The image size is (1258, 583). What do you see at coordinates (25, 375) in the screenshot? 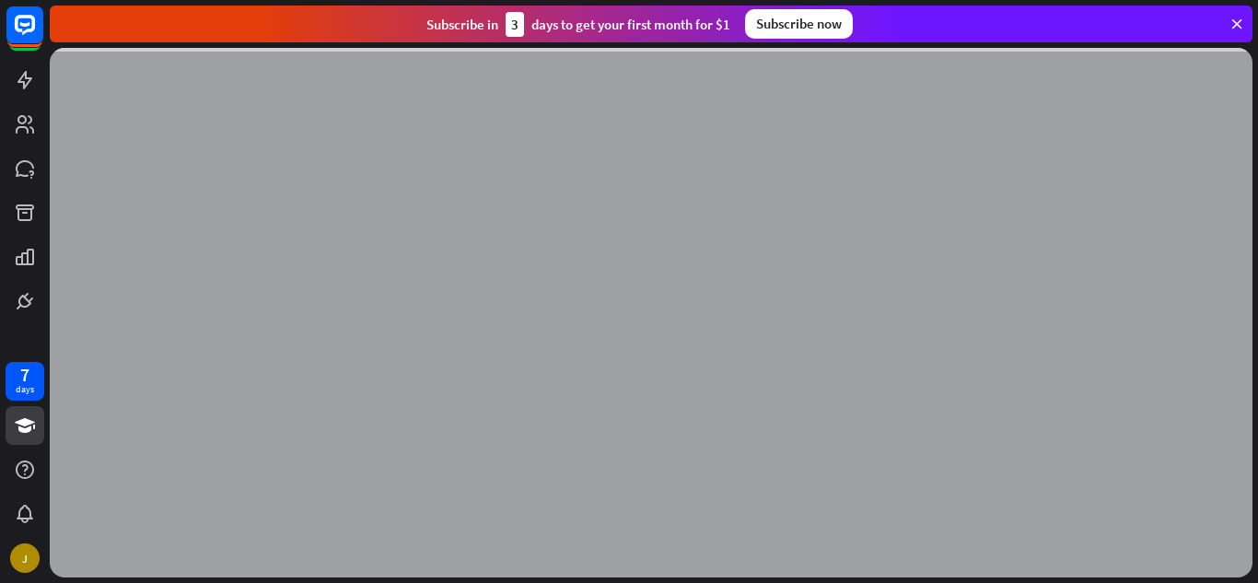
I see `div: 7` at bounding box center [25, 375].